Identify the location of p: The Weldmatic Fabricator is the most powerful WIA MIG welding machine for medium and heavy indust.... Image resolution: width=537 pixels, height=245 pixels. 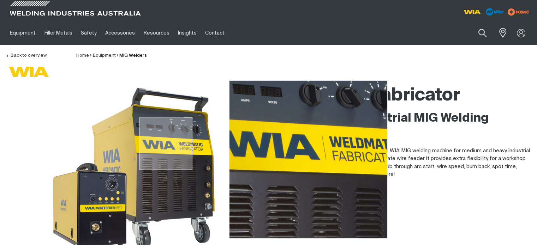
(403, 163).